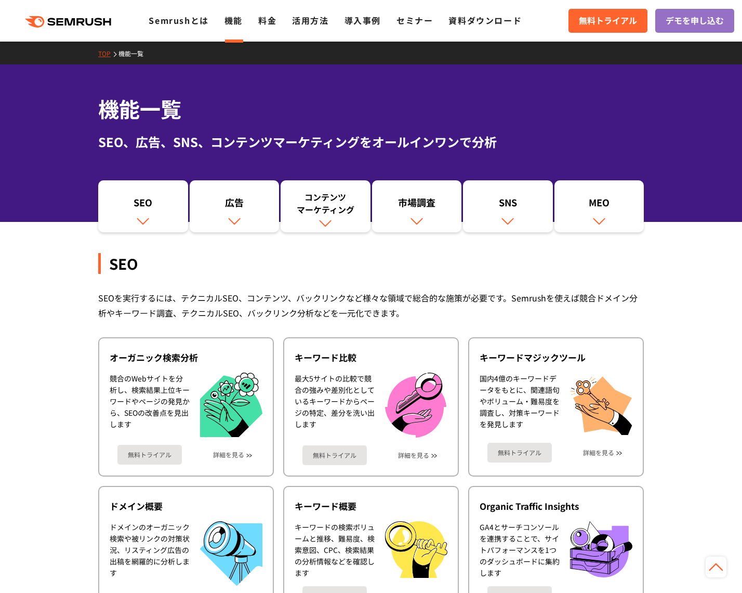  Describe the element at coordinates (231, 554) in the screenshot. I see `img: ドメイン概要` at that location.